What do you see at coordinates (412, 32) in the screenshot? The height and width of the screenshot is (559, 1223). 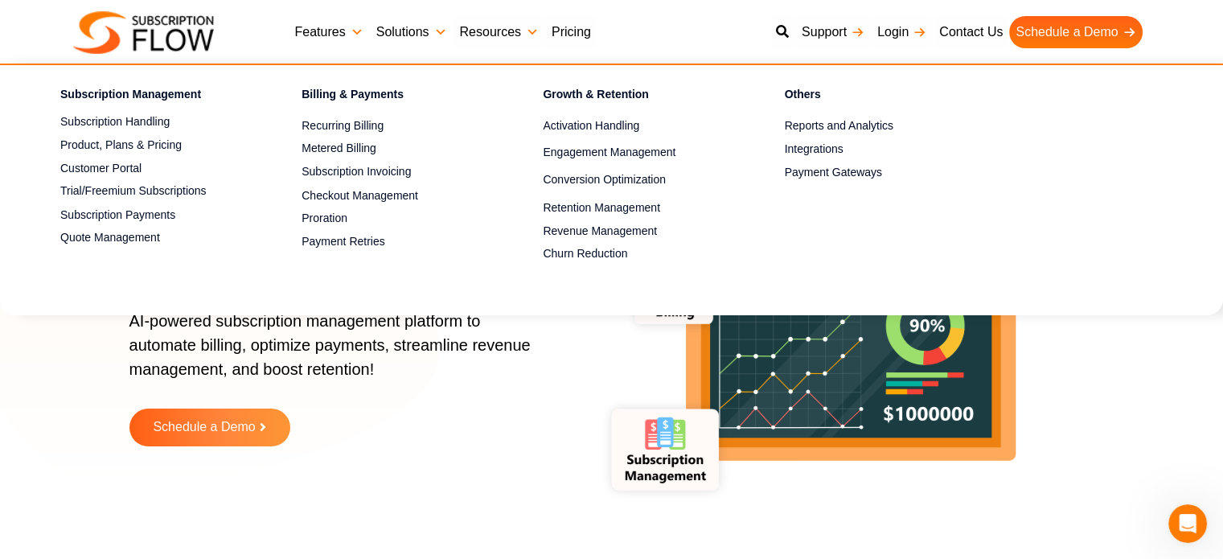 I see `a: Solutions` at bounding box center [412, 32].